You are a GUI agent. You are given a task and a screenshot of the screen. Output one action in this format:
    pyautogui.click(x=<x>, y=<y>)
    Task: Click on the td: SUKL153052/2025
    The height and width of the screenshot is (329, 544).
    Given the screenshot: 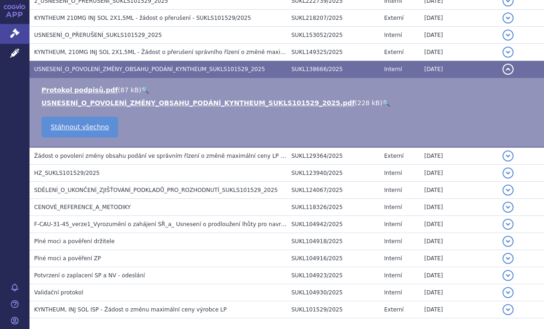 What is the action you would take?
    pyautogui.click(x=333, y=35)
    